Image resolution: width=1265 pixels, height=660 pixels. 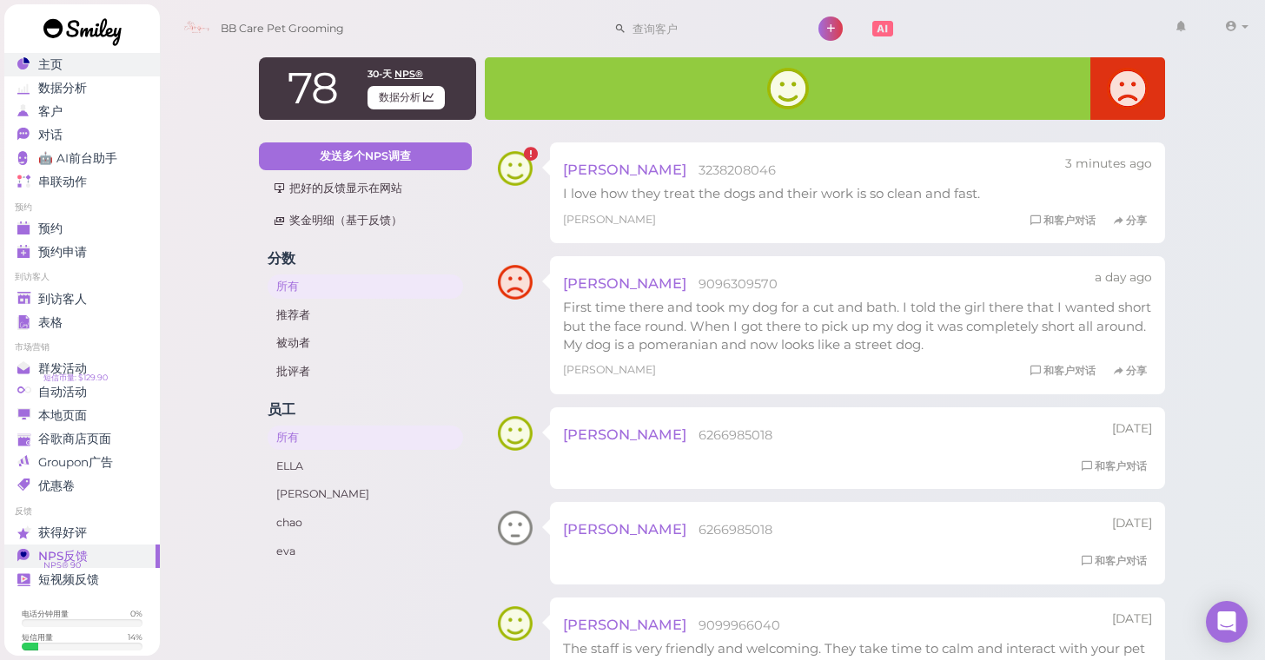 What do you see at coordinates (366, 372) in the screenshot?
I see `a: 批评者` at bounding box center [366, 372].